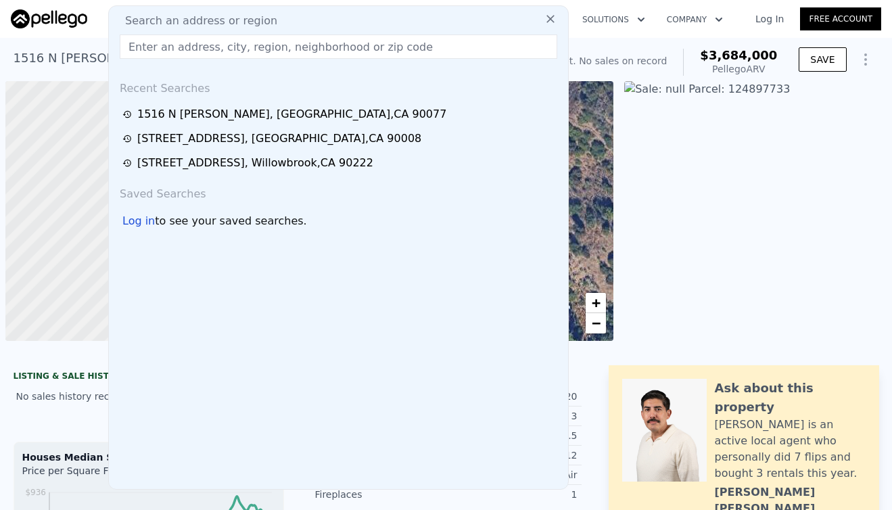 The image size is (892, 510). I want to click on div: No sales history record for this property., so click(149, 396).